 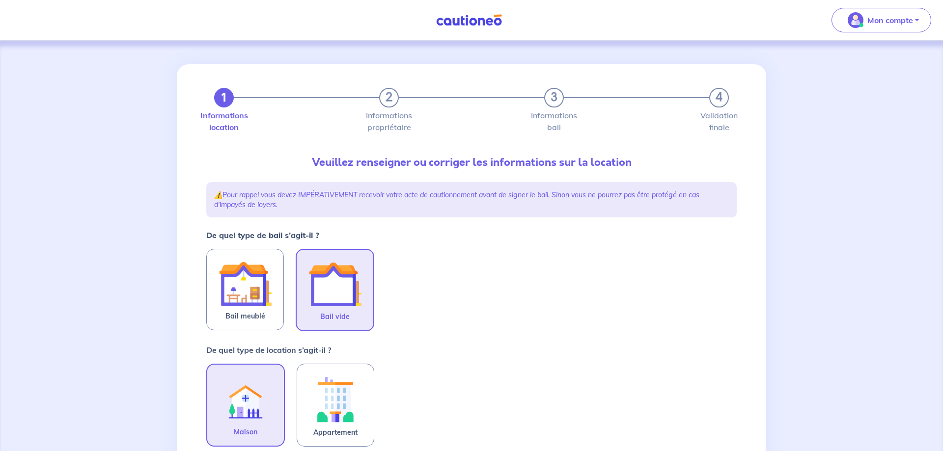 What do you see at coordinates (224, 98) in the screenshot?
I see `button: 1` at bounding box center [224, 98].